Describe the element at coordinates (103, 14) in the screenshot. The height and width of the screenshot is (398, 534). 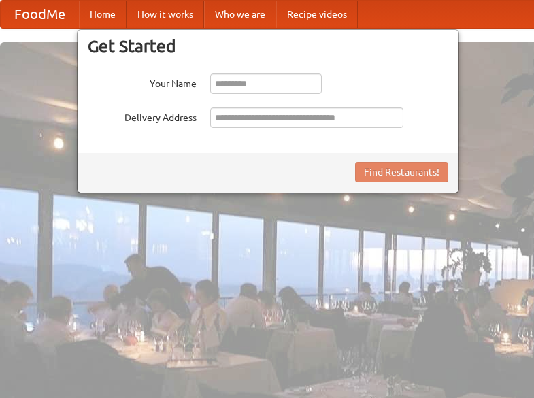
I see `a: Home` at that location.